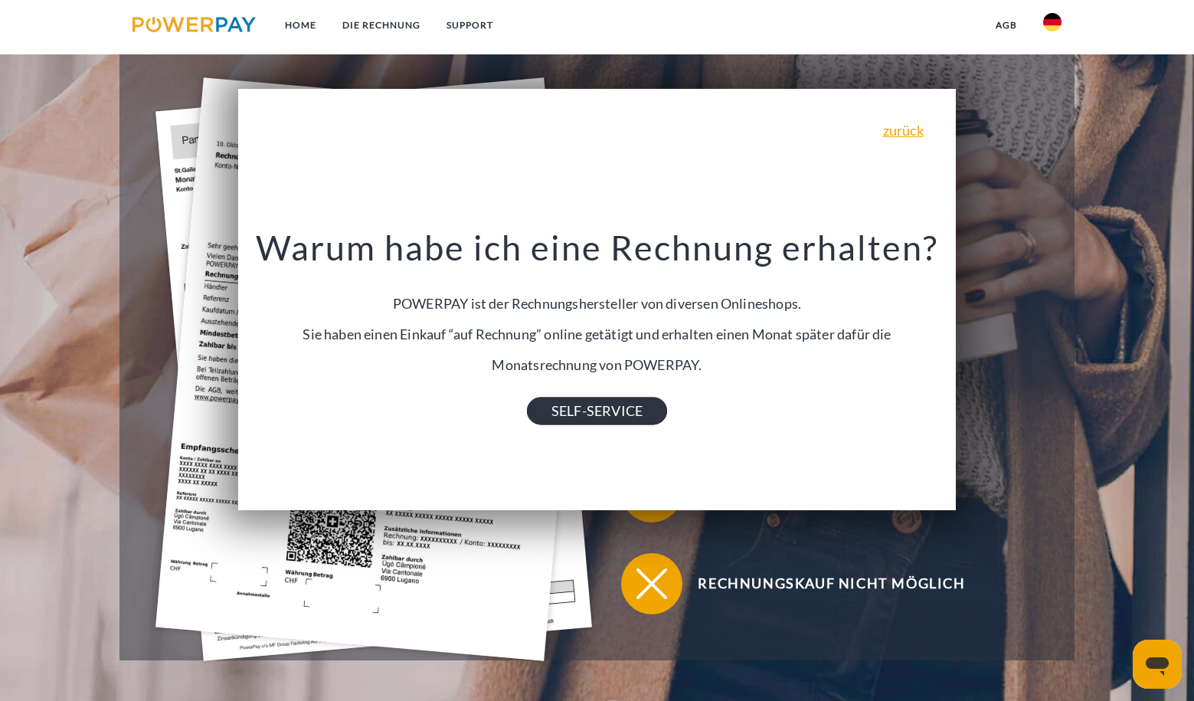  Describe the element at coordinates (820, 492) in the screenshot. I see `a: Hilfe-Center` at that location.